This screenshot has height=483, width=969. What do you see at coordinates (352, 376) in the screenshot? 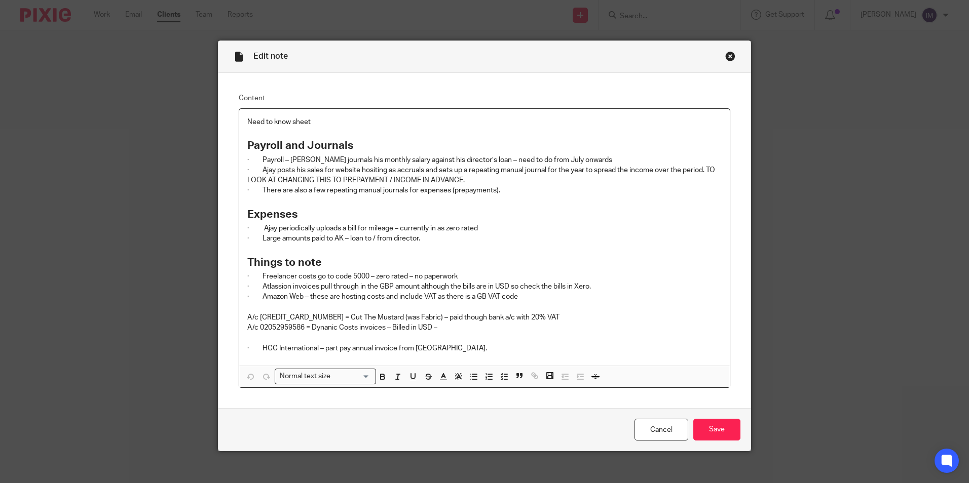
I see `input: Search for option` at bounding box center [352, 376].